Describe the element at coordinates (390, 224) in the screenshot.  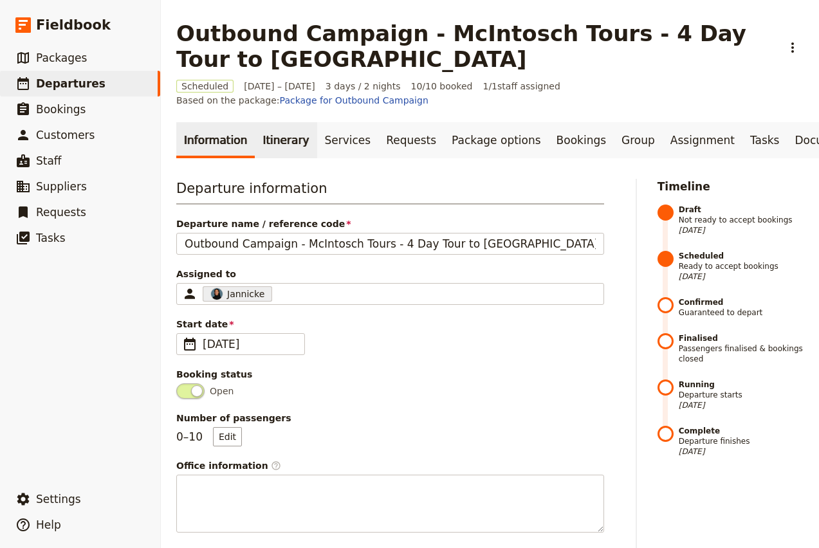
I see `span: Departure name / reference code` at that location.